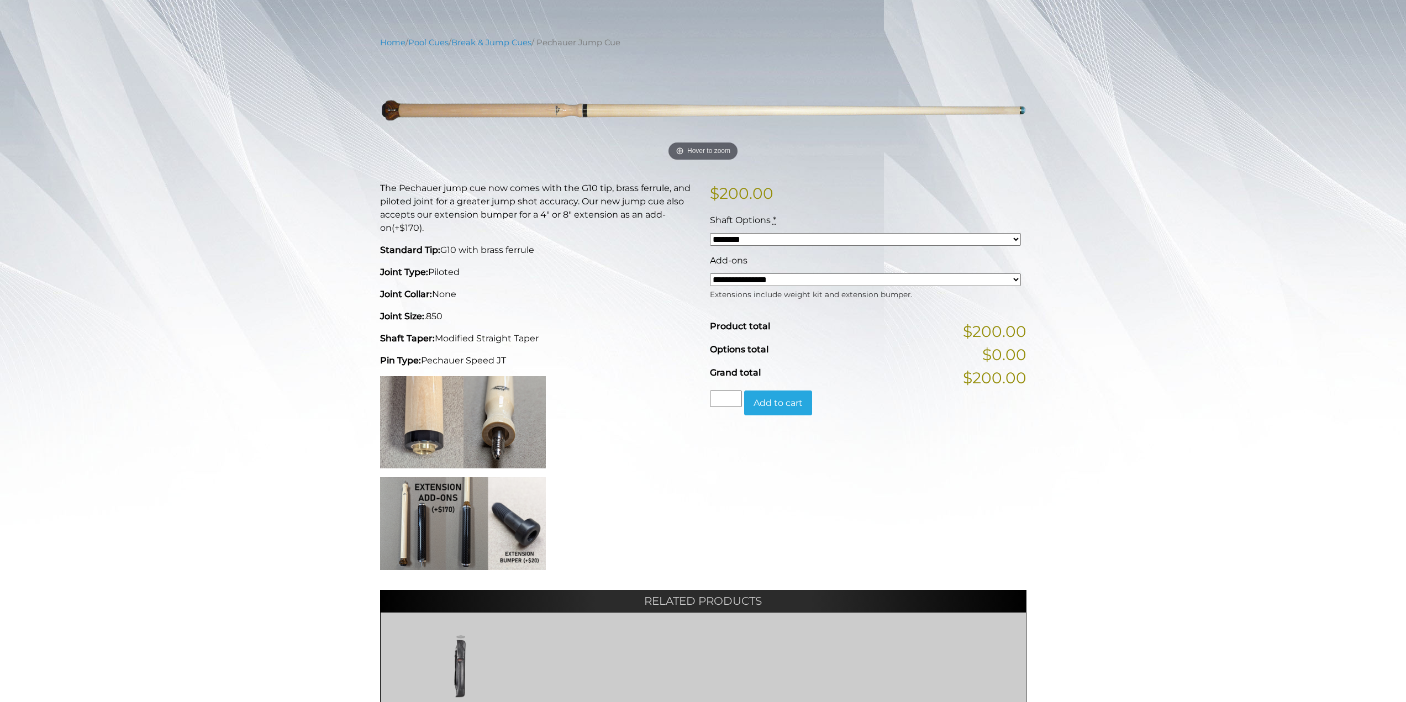 The width and height of the screenshot is (1406, 702). I want to click on p: G10 with brass ferrule, so click(538, 250).